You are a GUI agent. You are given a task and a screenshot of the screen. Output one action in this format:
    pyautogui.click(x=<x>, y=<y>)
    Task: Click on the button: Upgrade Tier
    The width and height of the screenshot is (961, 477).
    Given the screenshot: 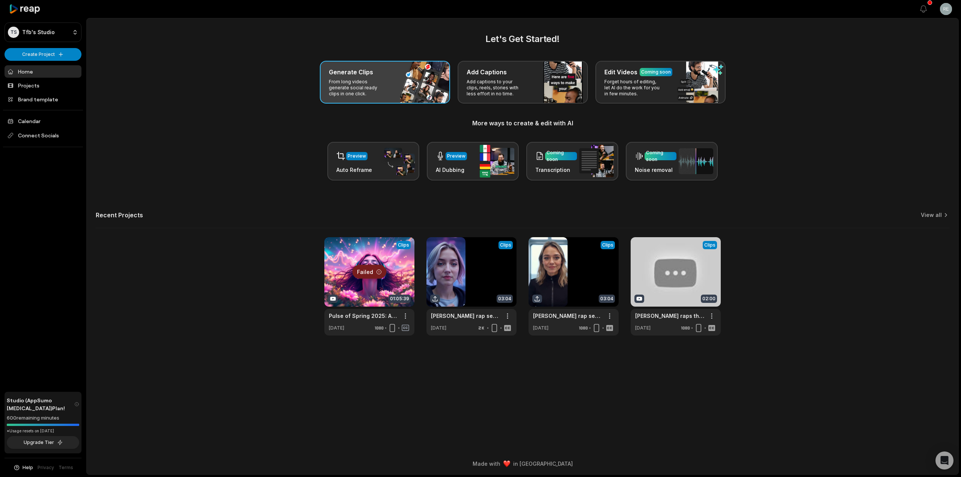 What is the action you would take?
    pyautogui.click(x=43, y=443)
    